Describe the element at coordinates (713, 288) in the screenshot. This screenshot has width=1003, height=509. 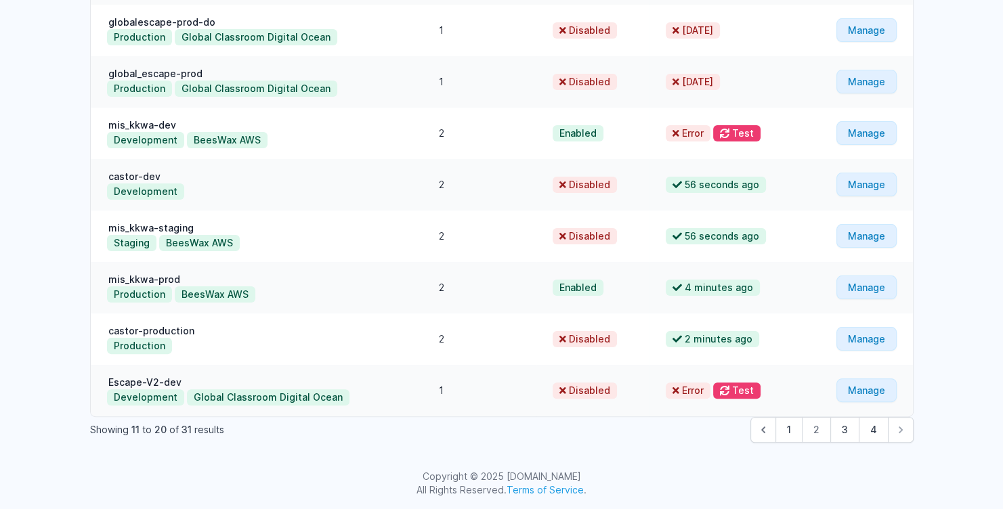
I see `span: 4 minutes ago` at that location.